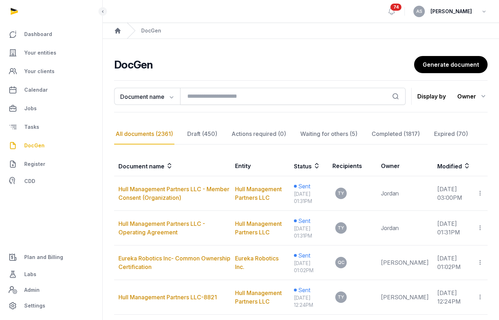  I want to click on span: DocGen, so click(34, 145).